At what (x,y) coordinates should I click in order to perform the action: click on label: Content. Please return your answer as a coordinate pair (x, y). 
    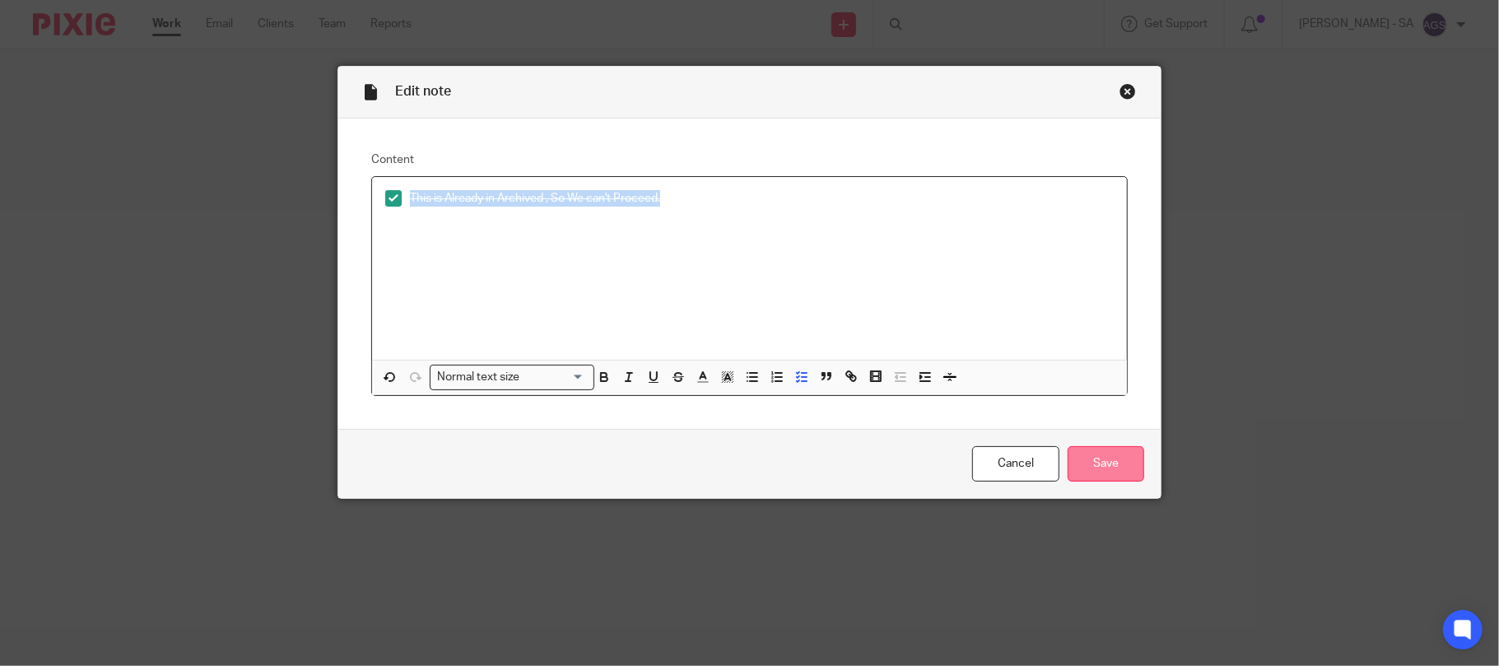
    Looking at the image, I should click on (750, 160).